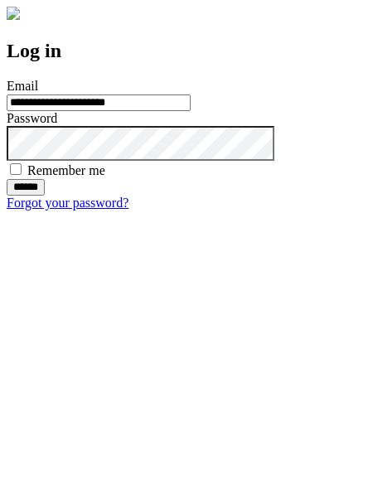 The image size is (373, 494). What do you see at coordinates (67, 202) in the screenshot?
I see `a: Forgot your password?` at bounding box center [67, 202].